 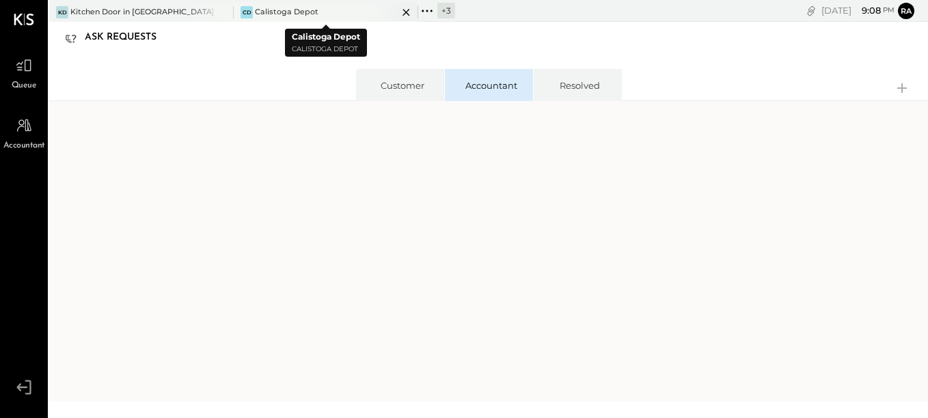 I want to click on b: Calistoga Depot, so click(x=326, y=36).